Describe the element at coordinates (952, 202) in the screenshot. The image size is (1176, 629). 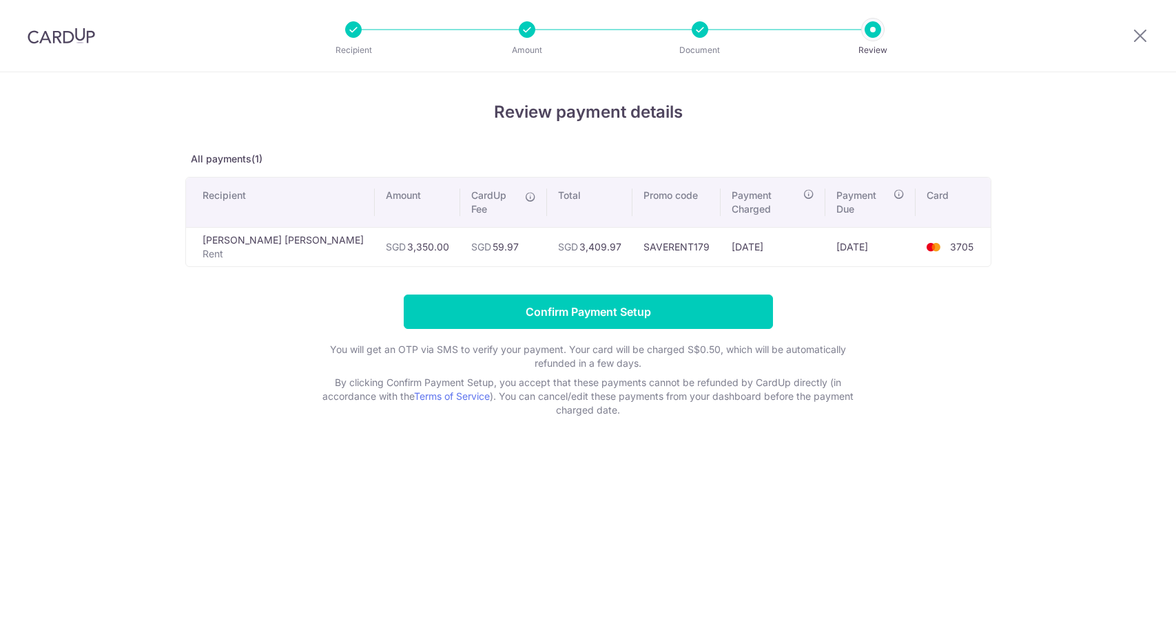
I see `th: Card` at that location.